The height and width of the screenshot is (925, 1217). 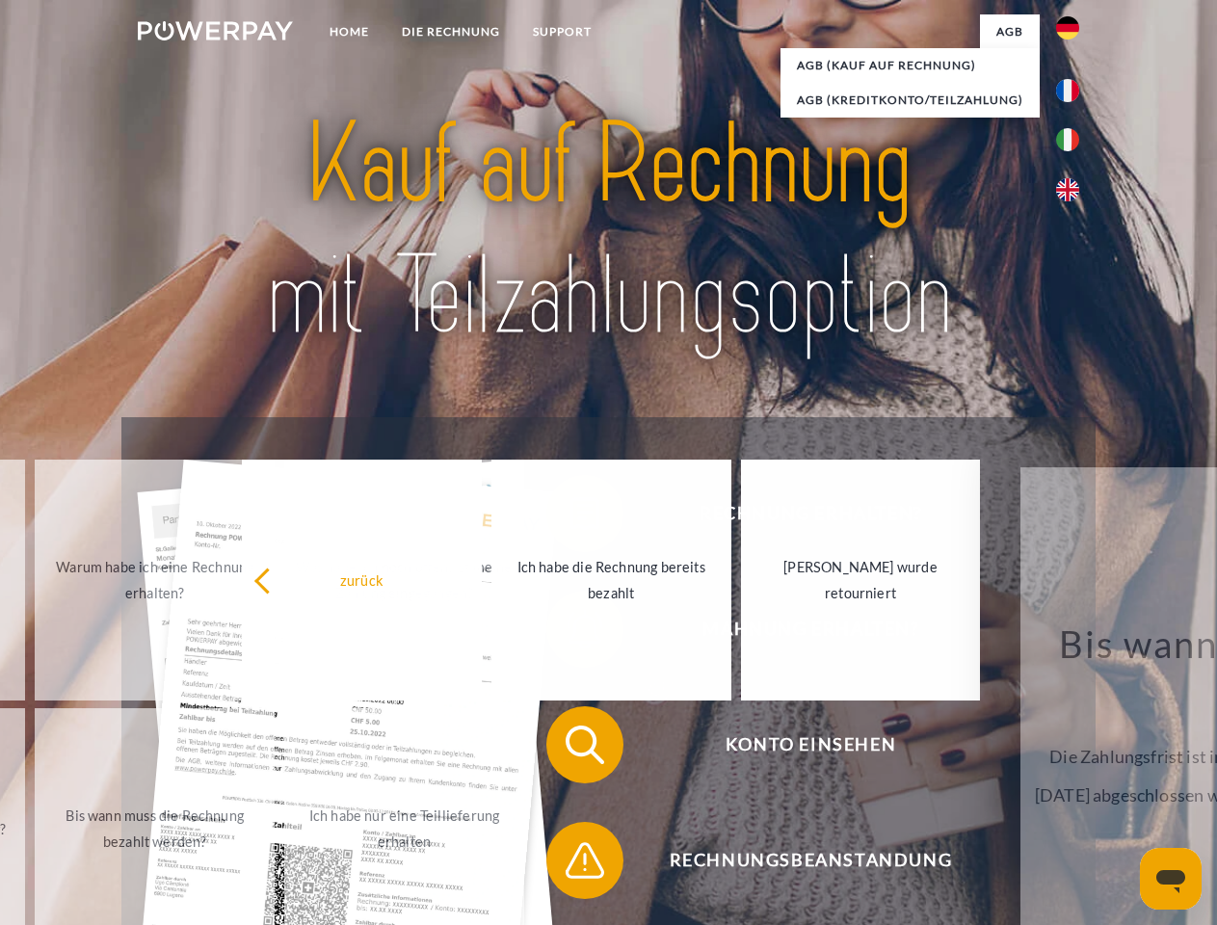 What do you see at coordinates (810, 860) in the screenshot?
I see `span: Rechnungsbeanstandung` at bounding box center [810, 860].